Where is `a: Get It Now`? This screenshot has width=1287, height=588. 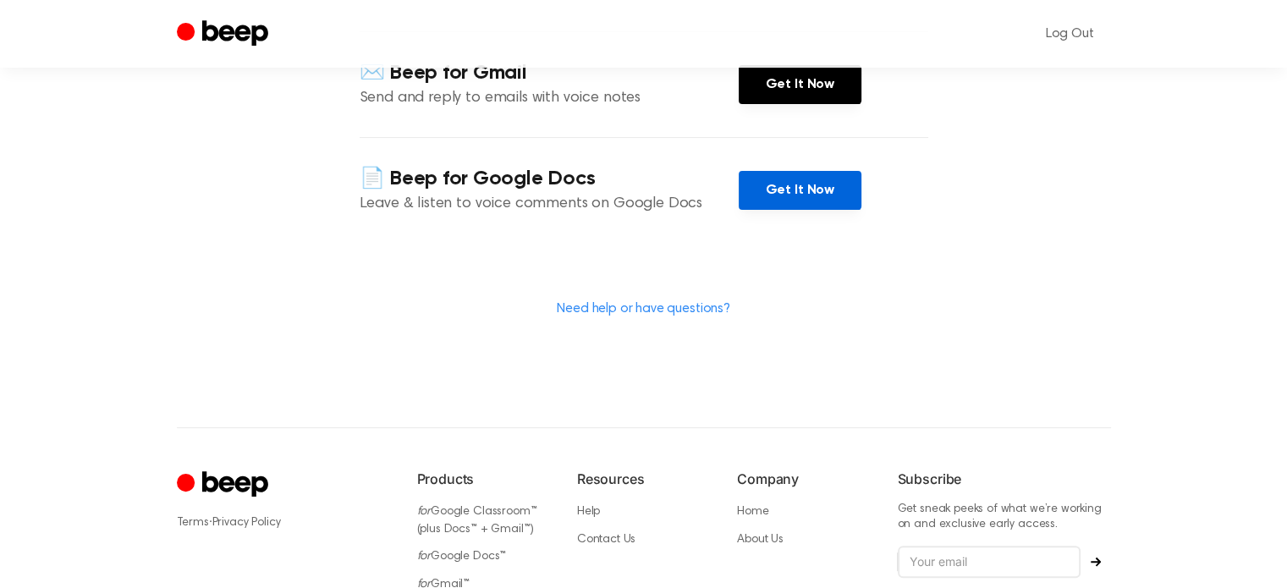 a: Get It Now is located at coordinates (800, 190).